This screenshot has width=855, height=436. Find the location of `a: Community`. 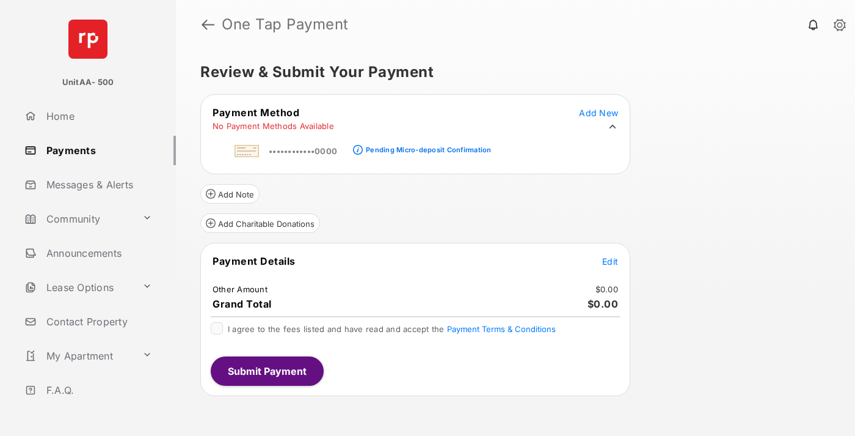

a: Community is located at coordinates (78, 219).